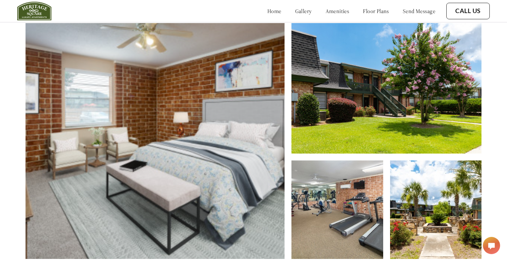 Image resolution: width=507 pixels, height=261 pixels. I want to click on a: Call Us, so click(468, 11).